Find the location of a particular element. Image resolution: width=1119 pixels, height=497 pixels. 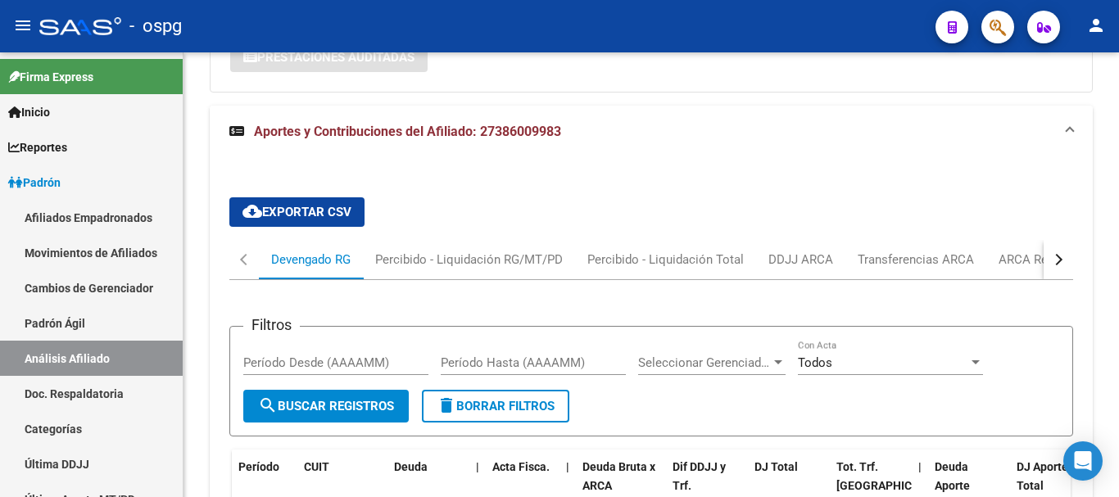

mat-icon: cloud_download is located at coordinates (252, 211).